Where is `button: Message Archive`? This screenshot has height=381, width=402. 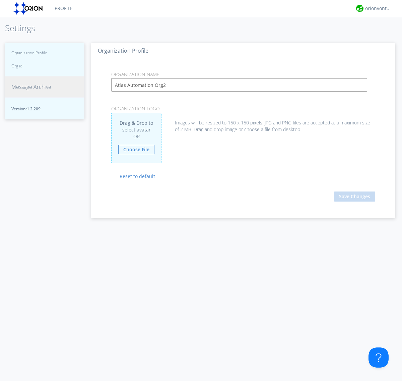
button: Message Archive is located at coordinates (45, 87).